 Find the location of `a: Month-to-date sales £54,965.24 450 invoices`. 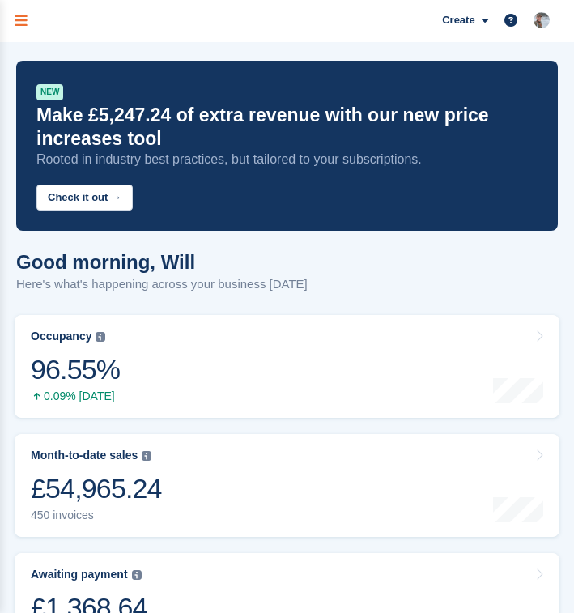

a: Month-to-date sales £54,965.24 450 invoices is located at coordinates (287, 485).